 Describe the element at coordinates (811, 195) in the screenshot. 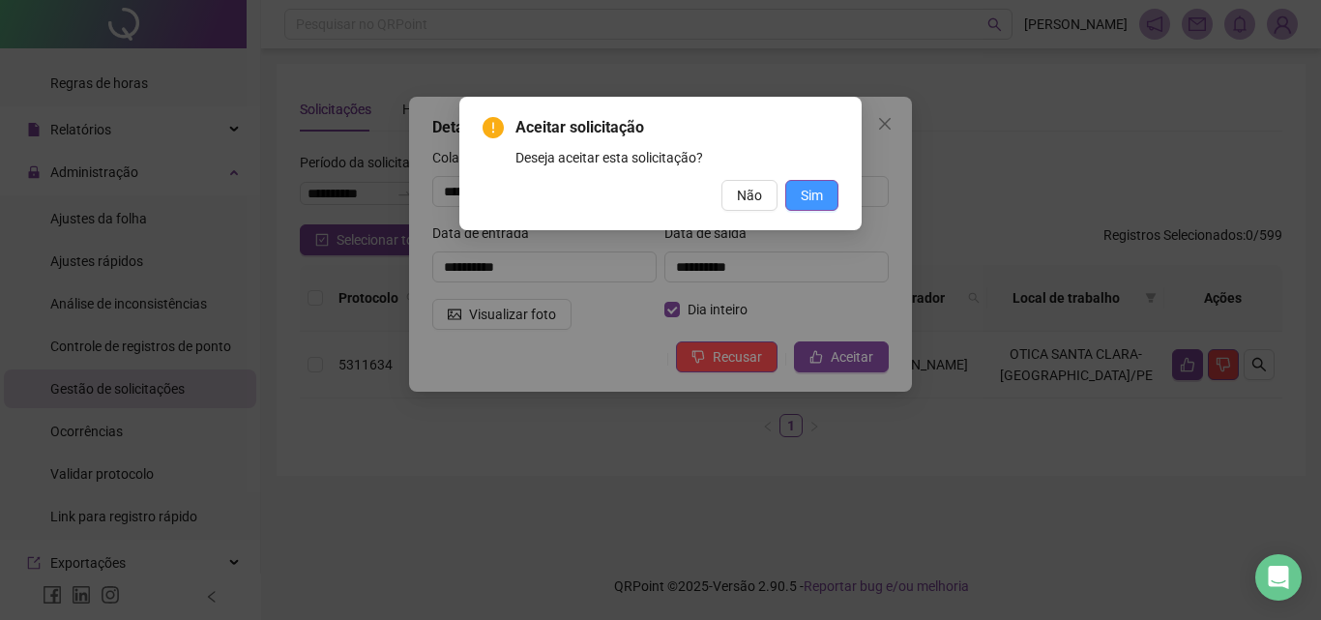

I see `span: Sim` at that location.